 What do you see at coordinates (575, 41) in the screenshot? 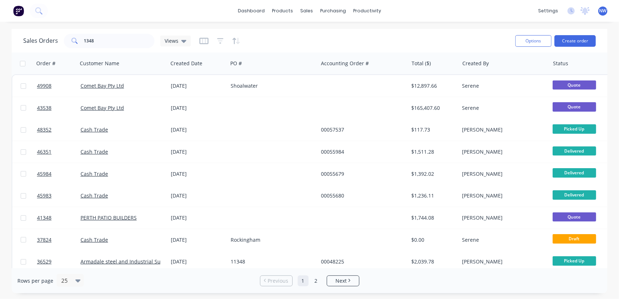
I see `button: Create order` at bounding box center [575, 41].